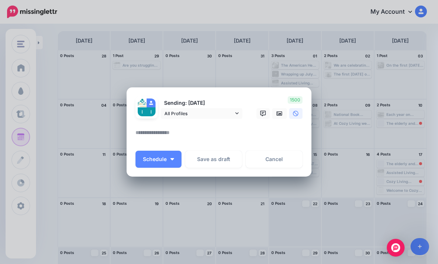 This screenshot has height=264, width=438. What do you see at coordinates (201, 113) in the screenshot?
I see `a: All Profiles` at bounding box center [201, 113].